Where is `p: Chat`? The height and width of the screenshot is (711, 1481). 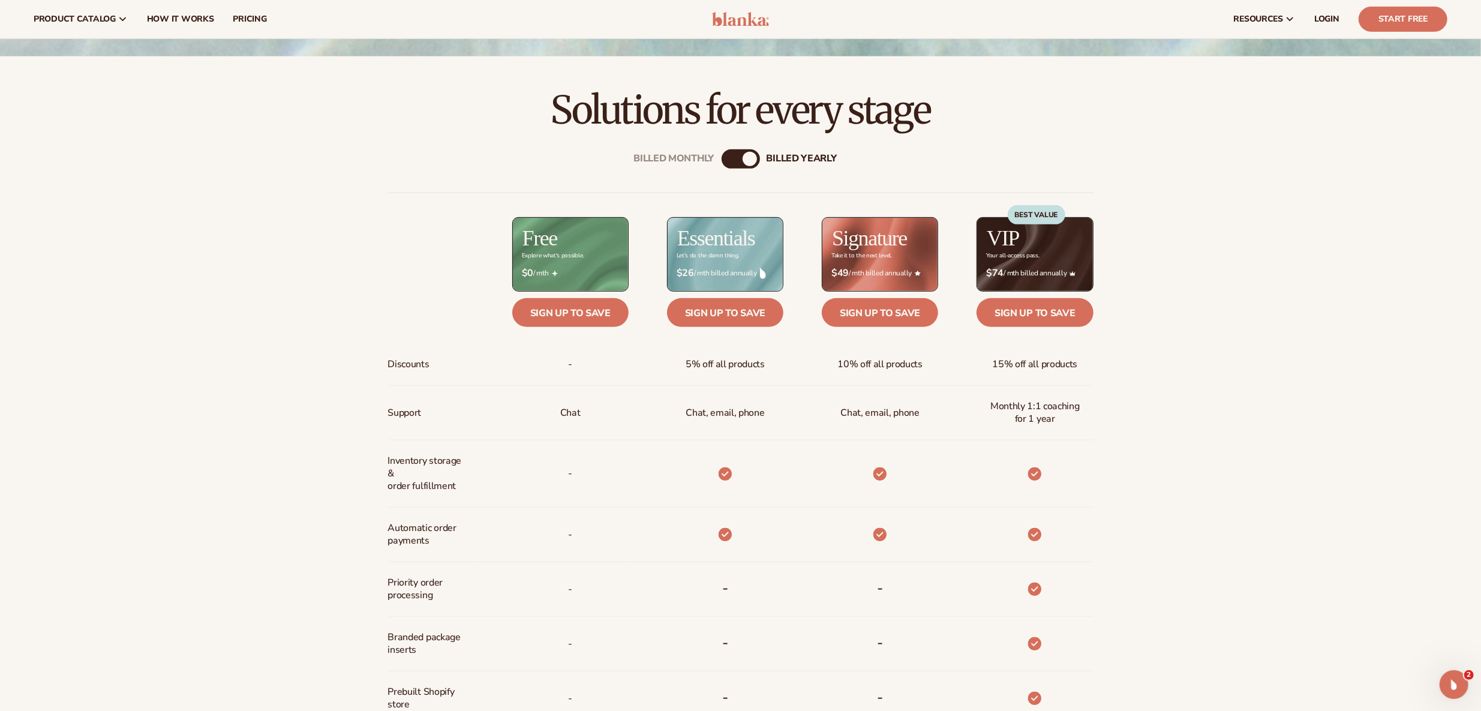 p: Chat is located at coordinates (571, 413).